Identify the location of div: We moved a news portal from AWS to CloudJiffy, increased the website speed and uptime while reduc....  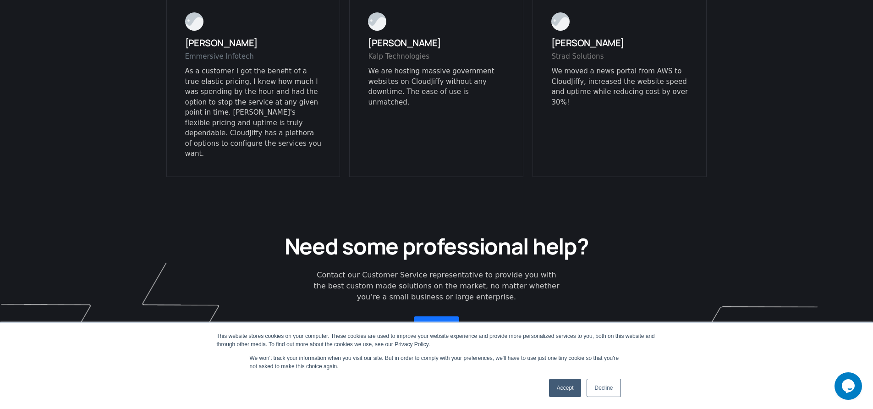
(619, 87).